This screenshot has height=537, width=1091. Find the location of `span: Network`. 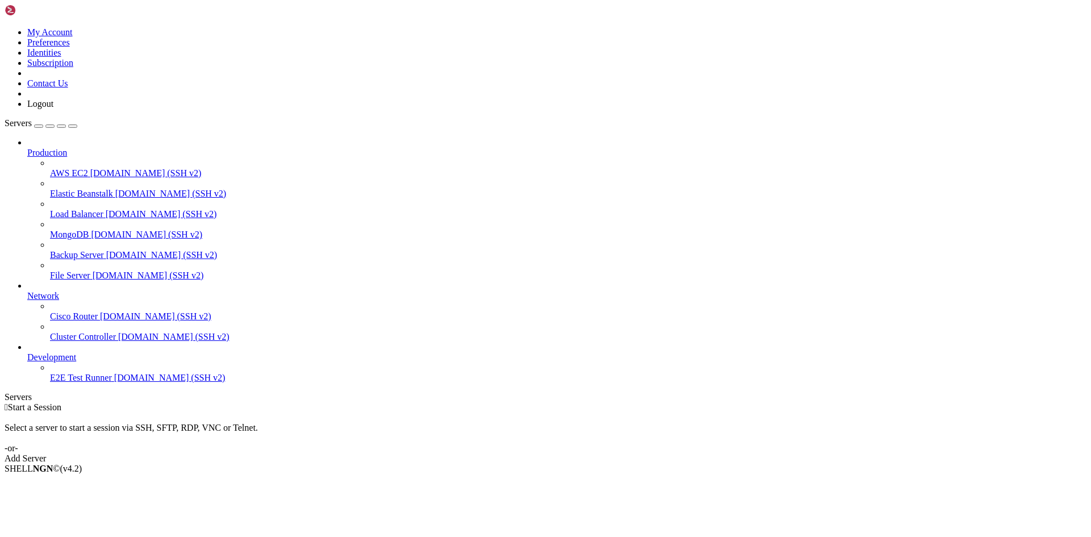

span: Network is located at coordinates (43, 295).